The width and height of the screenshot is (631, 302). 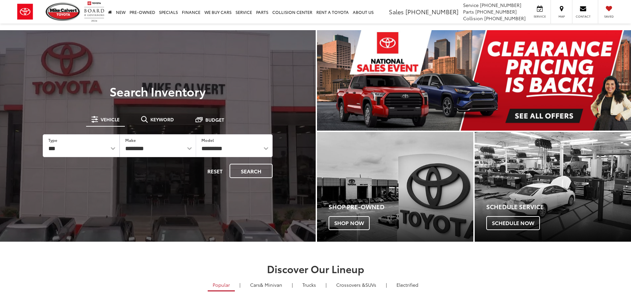 What do you see at coordinates (266, 284) in the screenshot?
I see `a: Cars` at bounding box center [266, 284].